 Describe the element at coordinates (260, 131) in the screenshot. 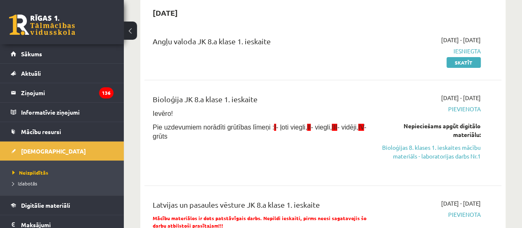

I see `span: Pie uzdevumiem norādīti grūtības līmeņi : - ļoti viegli, - viegli, - vidēji, - grūts` at that location.